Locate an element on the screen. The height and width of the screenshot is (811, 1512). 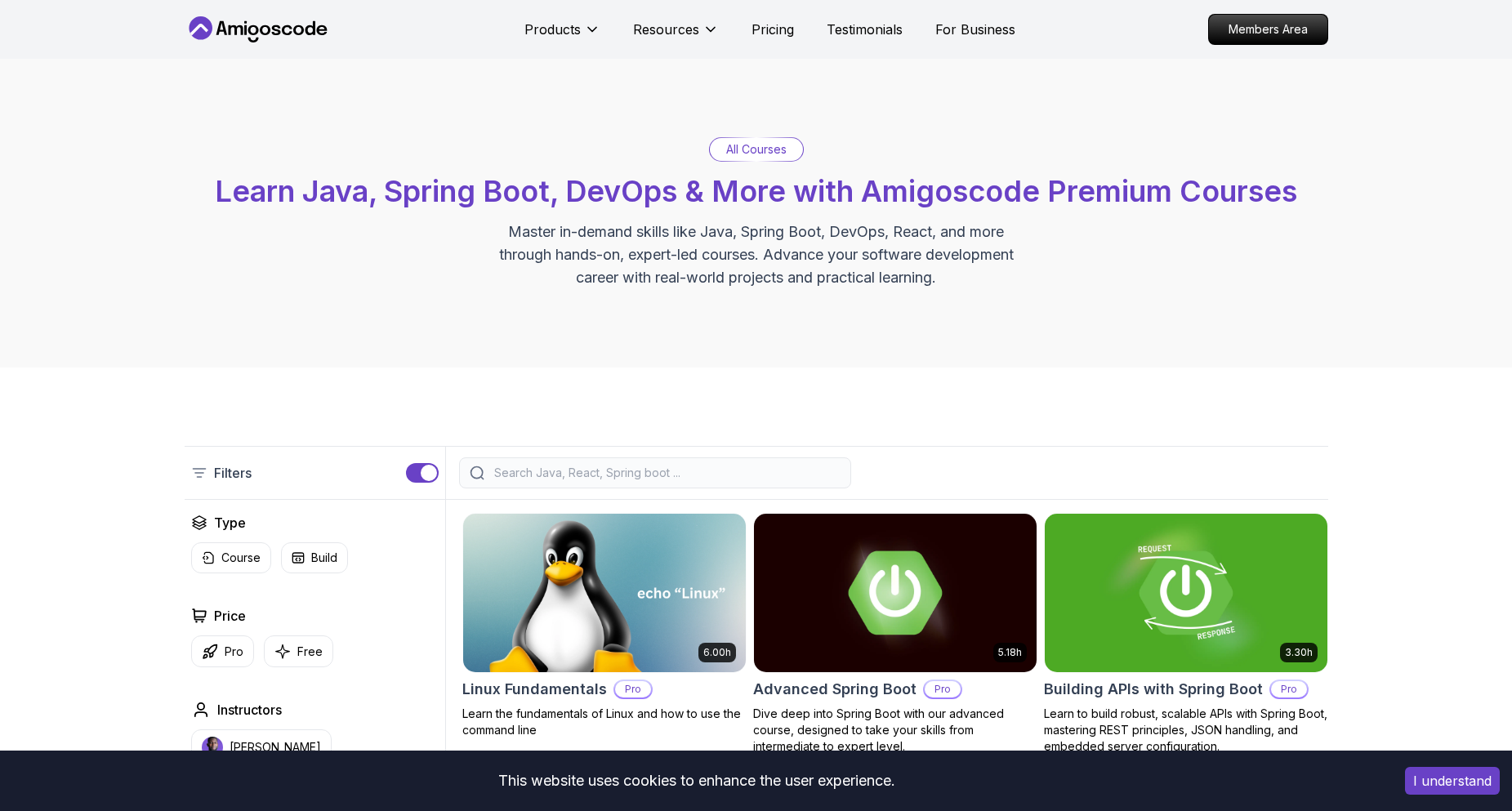
a: Advanced Spring Boot card5.18hAdvanced Spring BootProDive deep into Spring Boot with our advanced... is located at coordinates (895, 635).